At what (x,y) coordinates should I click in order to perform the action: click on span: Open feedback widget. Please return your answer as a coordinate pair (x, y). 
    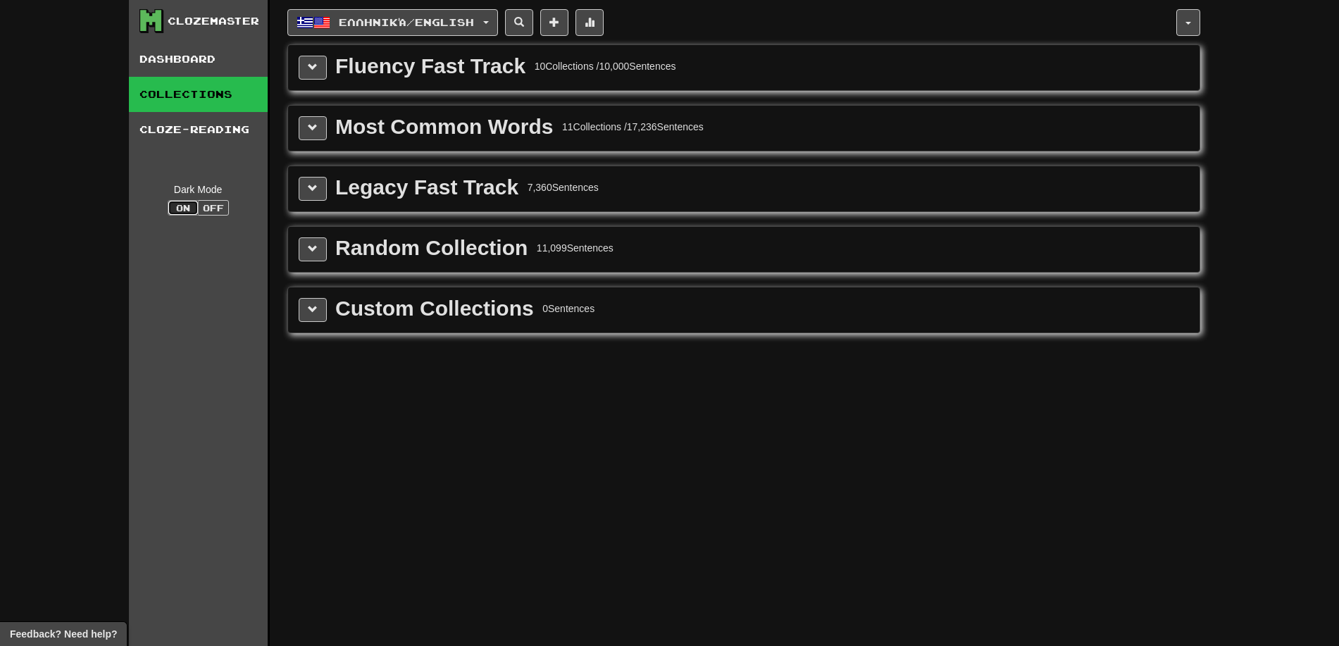
    Looking at the image, I should click on (63, 634).